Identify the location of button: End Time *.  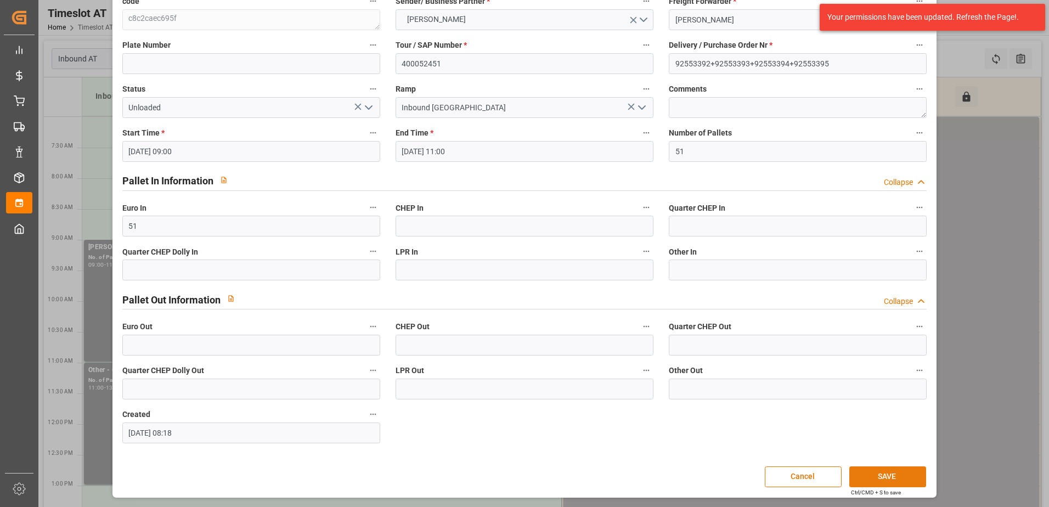
(646, 133).